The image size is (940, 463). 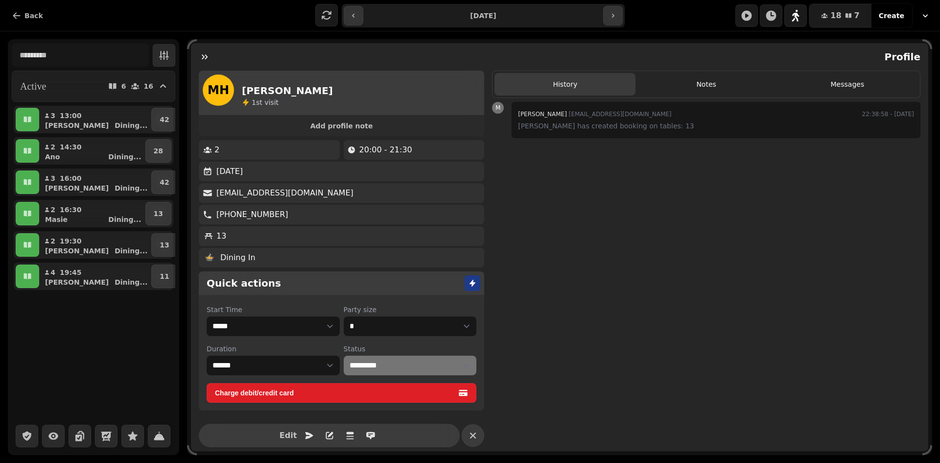 What do you see at coordinates (273, 309) in the screenshot?
I see `label: Start Time` at bounding box center [273, 309].